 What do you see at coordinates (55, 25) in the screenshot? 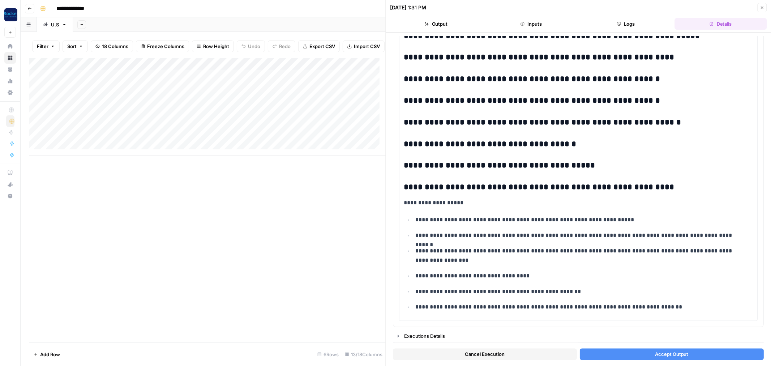
I see `a: U.S` at bounding box center [55, 25].